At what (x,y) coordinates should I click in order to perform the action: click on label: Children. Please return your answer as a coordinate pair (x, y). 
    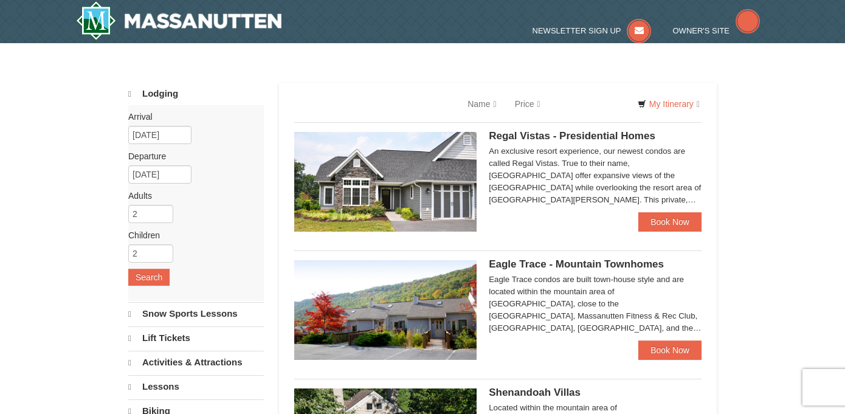
    Looking at the image, I should click on (191, 235).